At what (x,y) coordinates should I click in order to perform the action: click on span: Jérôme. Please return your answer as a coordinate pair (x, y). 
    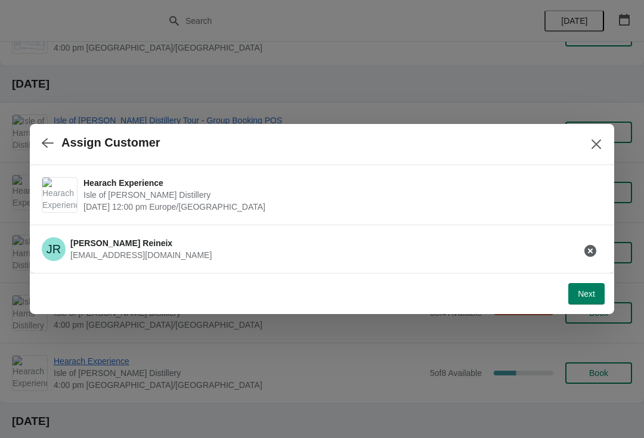
    Looking at the image, I should click on (54, 249).